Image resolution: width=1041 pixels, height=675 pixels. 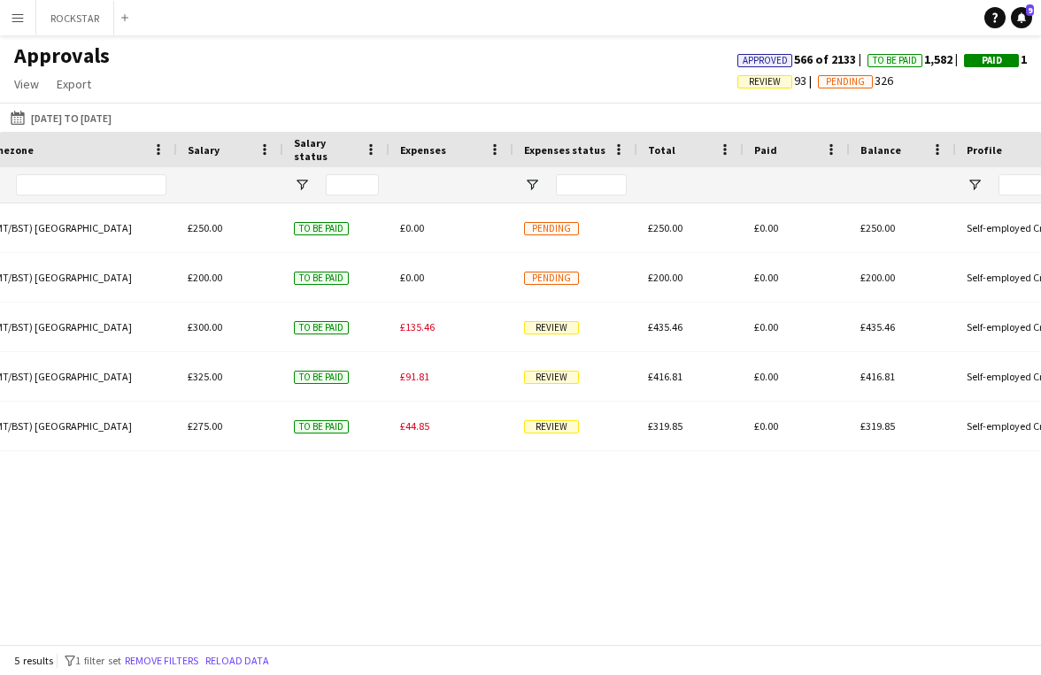 What do you see at coordinates (414, 426) in the screenshot?
I see `span: £44.85` at bounding box center [414, 426].